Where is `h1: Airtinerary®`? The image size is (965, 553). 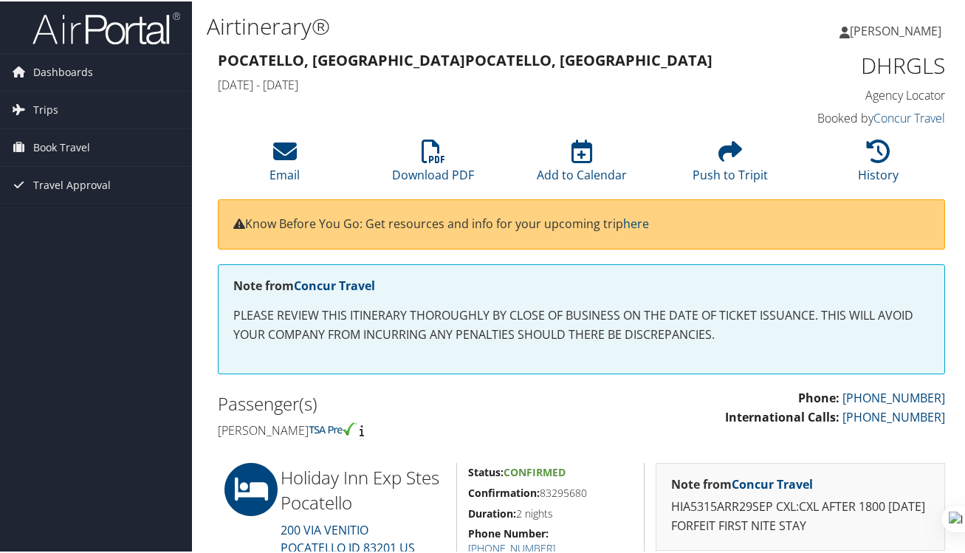 h1: Airtinerary® is located at coordinates (456, 25).